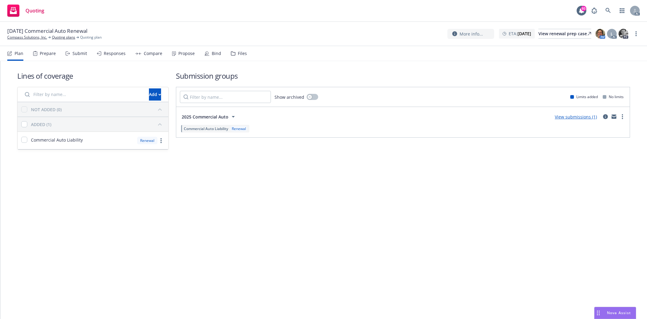 Image resolution: width=647 pixels, height=319 pixels. Describe the element at coordinates (98, 124) in the screenshot. I see `button: ADDED (1)` at that location.